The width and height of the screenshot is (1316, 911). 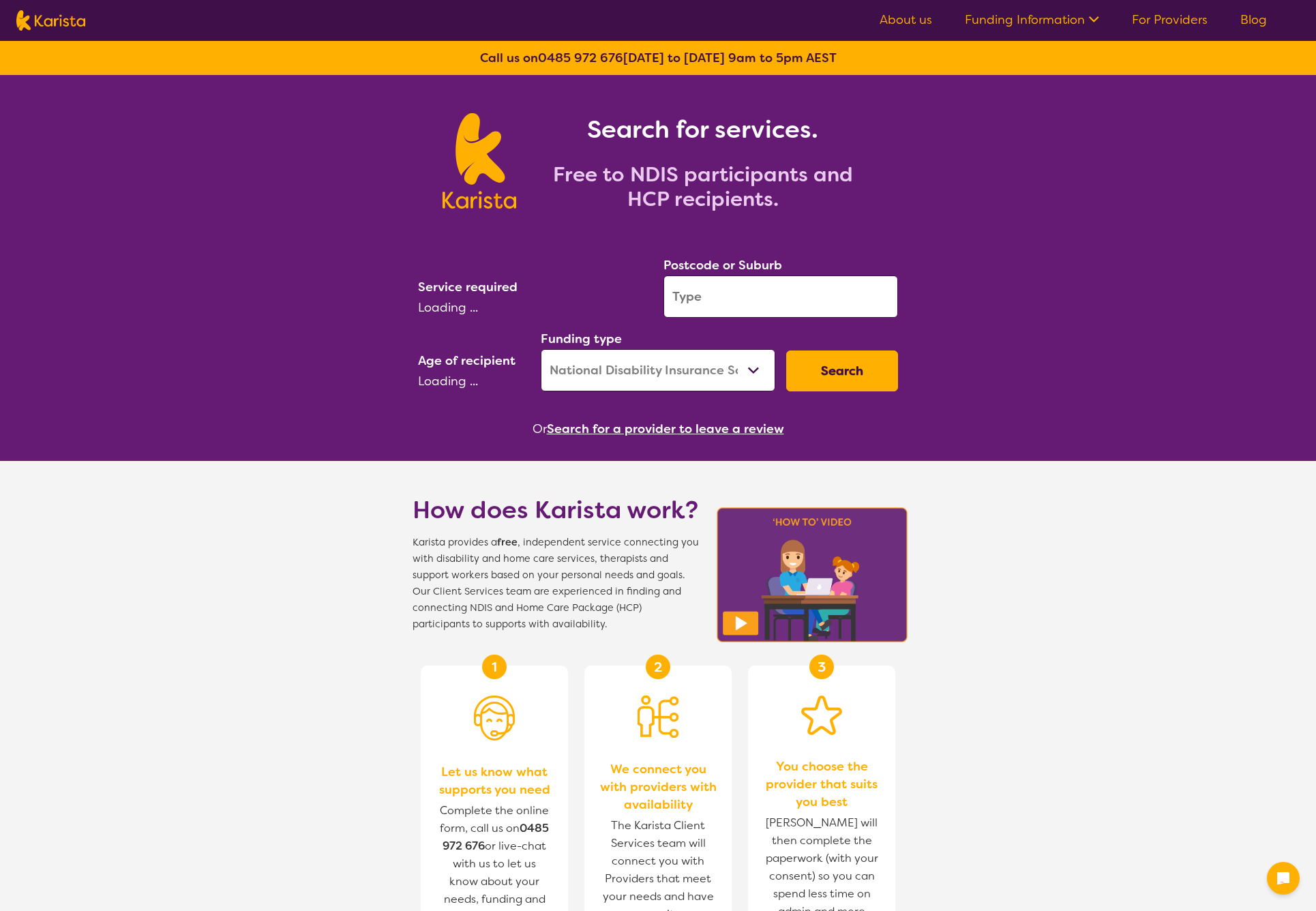 I want to click on button: Search, so click(x=842, y=371).